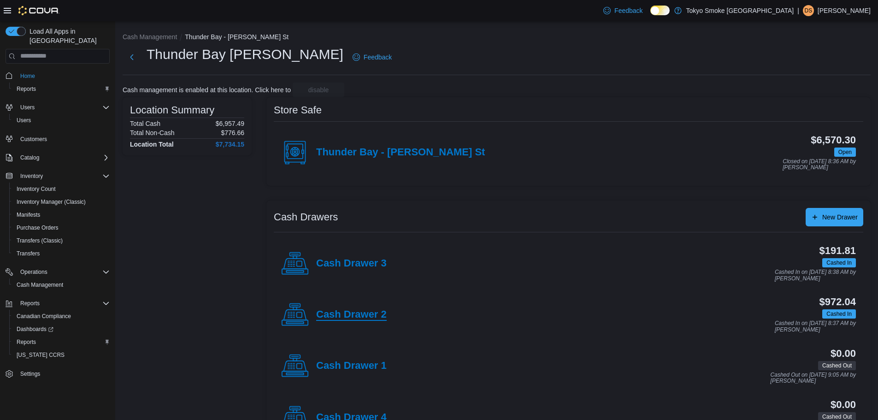 This screenshot has height=420, width=878. I want to click on span: Cashed Out, so click(837, 366).